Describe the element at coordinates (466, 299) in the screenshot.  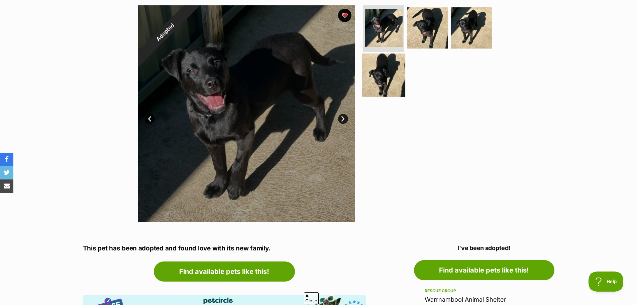
I see `a: Warrnambool Animal Shelter` at that location.